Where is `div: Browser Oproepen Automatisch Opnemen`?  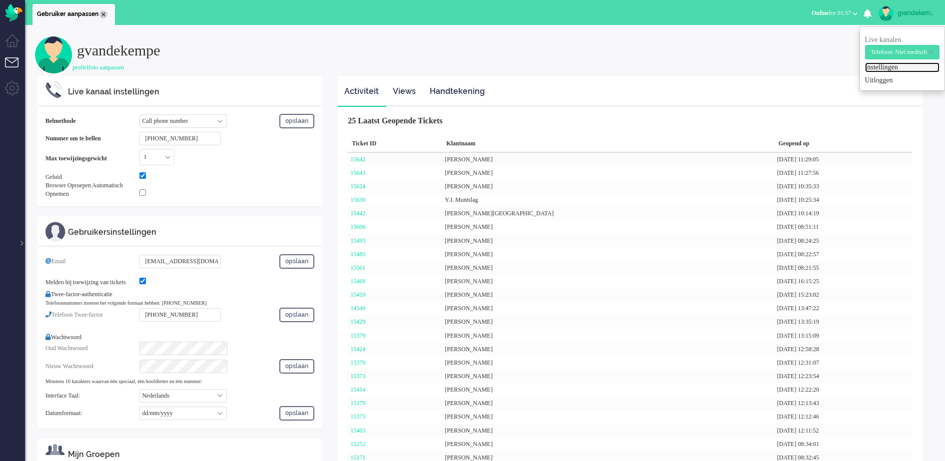 div: Browser Oproepen Automatisch Opnemen is located at coordinates (92, 190).